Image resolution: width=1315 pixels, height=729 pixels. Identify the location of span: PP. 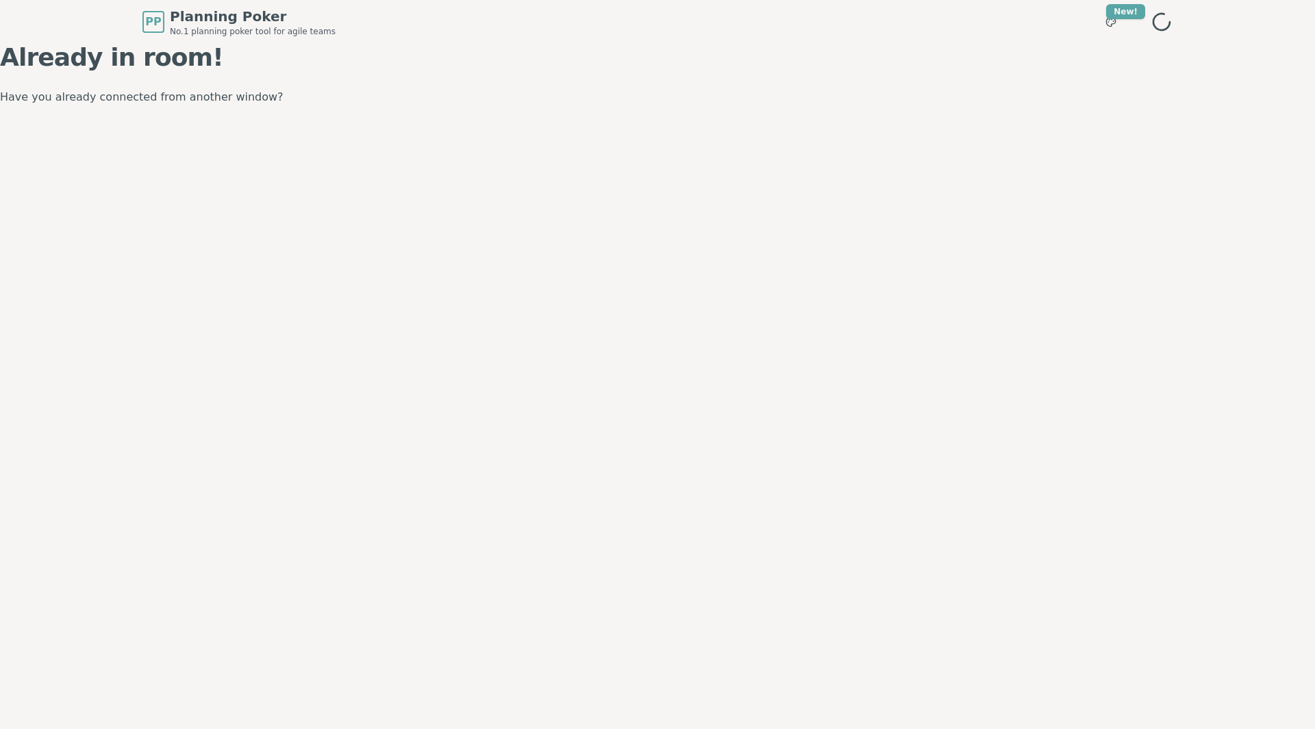
(153, 22).